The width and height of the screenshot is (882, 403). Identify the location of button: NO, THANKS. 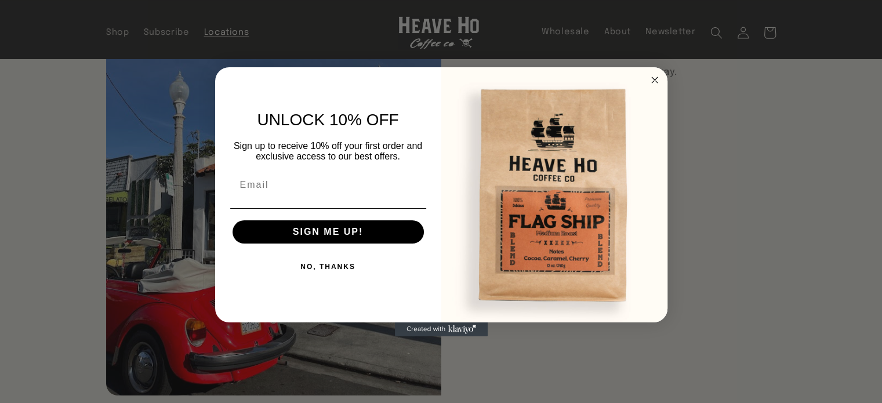
(328, 267).